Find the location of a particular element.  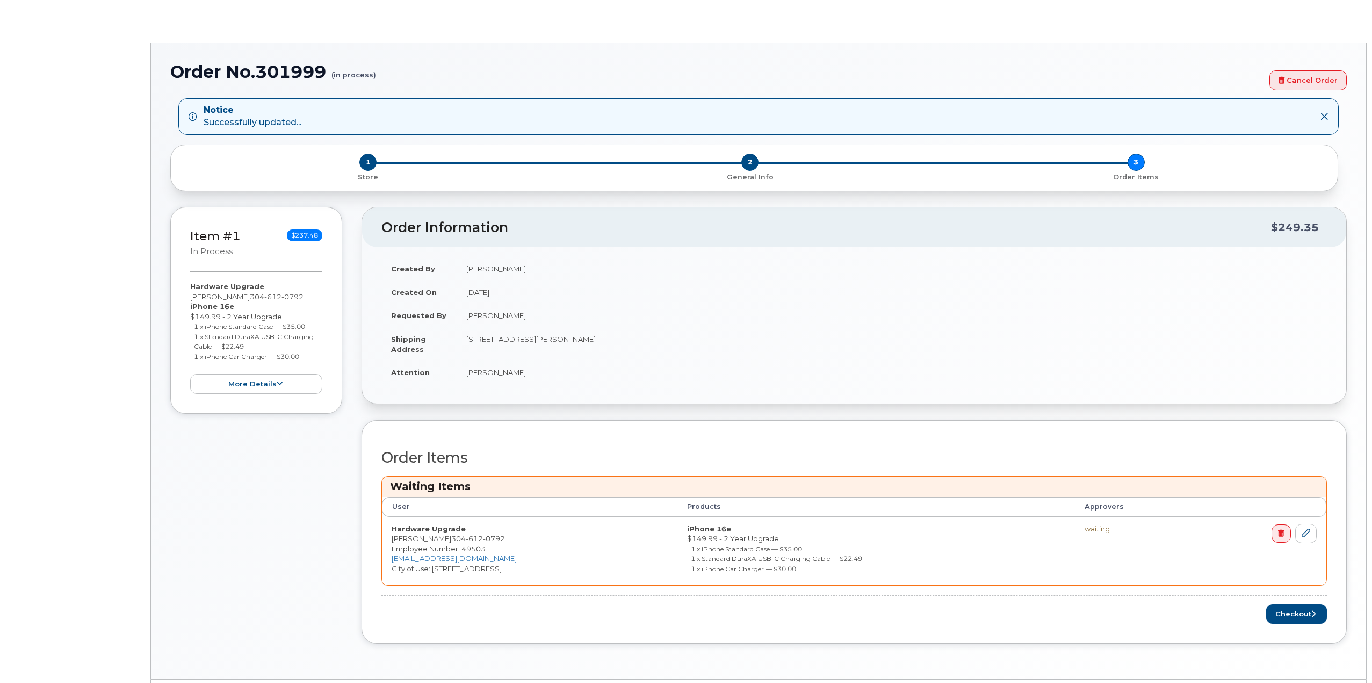

p: Store is located at coordinates (368, 177).